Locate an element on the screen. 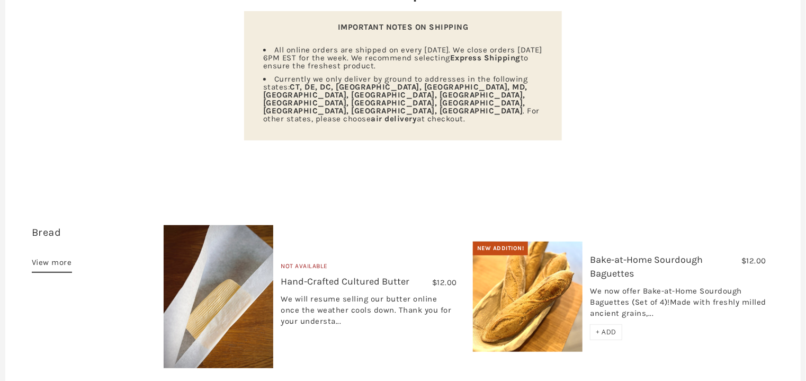 Image resolution: width=806 pixels, height=381 pixels. div: We now offer Bake-at-Home Sourdough Baguettes (Set of 4)!Made with freshly milled ancient grains,... is located at coordinates (678, 304).